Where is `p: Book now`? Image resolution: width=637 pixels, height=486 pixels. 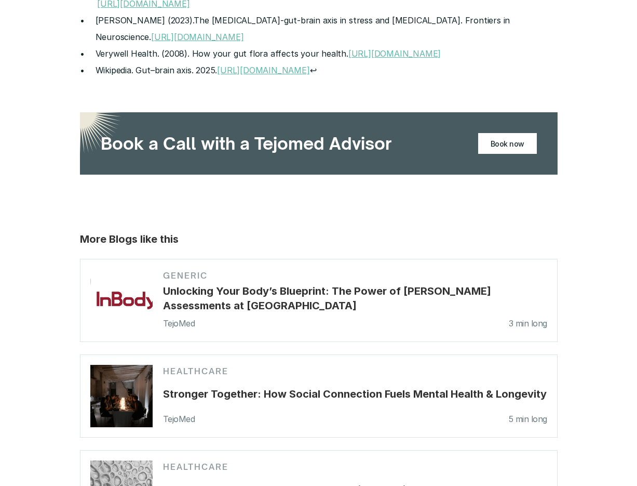 p: Book now is located at coordinates (507, 143).